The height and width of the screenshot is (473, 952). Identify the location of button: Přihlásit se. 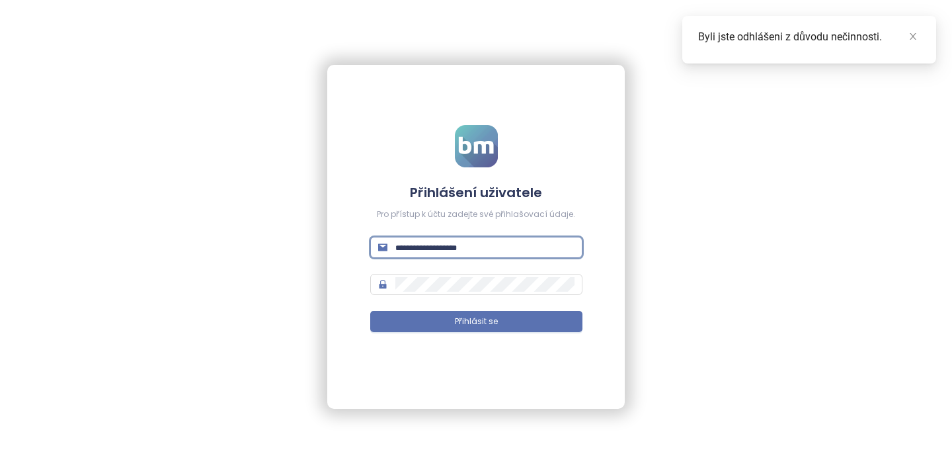
(476, 321).